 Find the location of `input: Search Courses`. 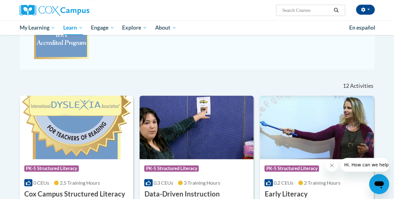

input: Search Courses is located at coordinates (307, 10).